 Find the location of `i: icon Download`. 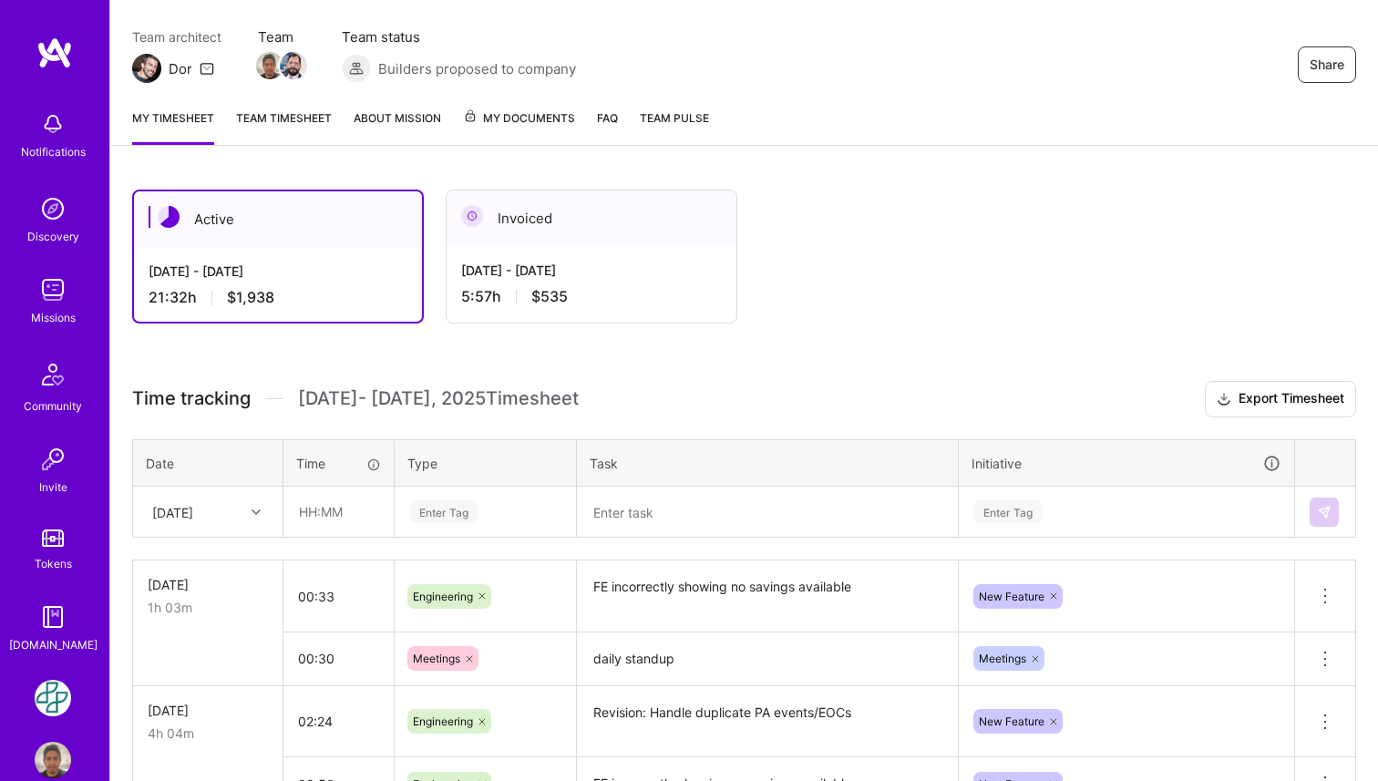

i: icon Download is located at coordinates (1224, 399).